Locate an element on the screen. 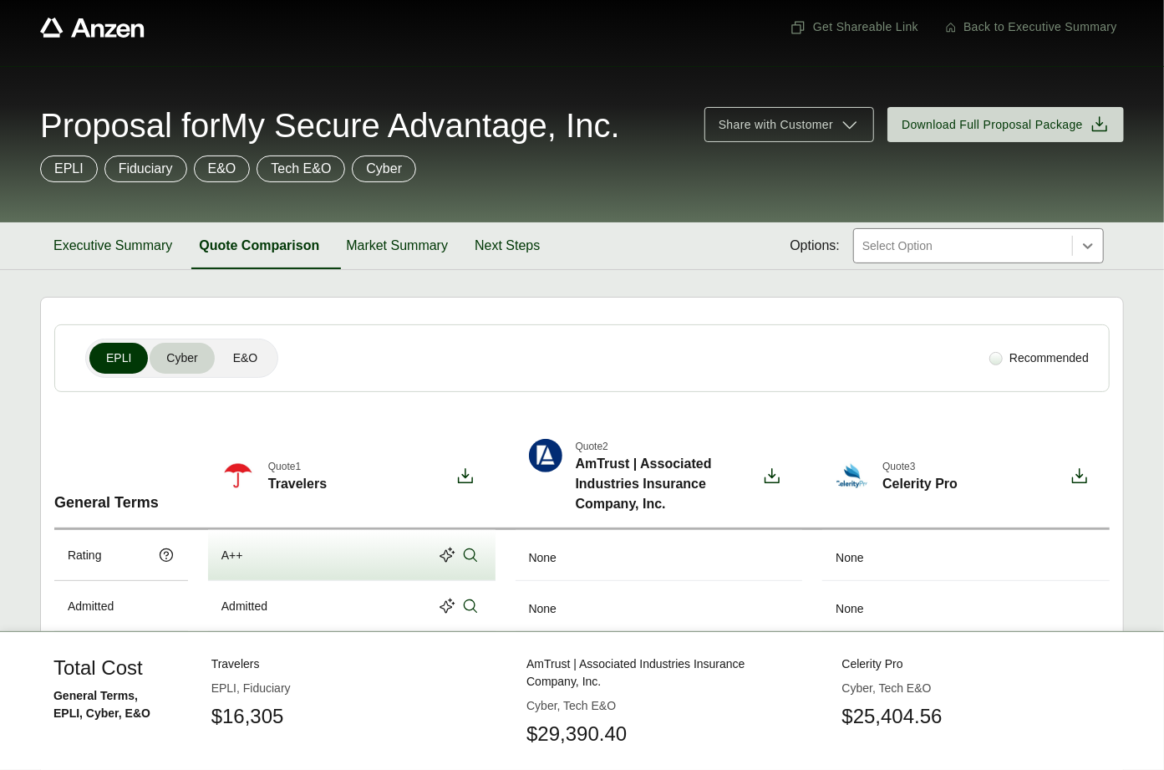 This screenshot has width=1164, height=770. p: Cyber is located at coordinates (384, 169).